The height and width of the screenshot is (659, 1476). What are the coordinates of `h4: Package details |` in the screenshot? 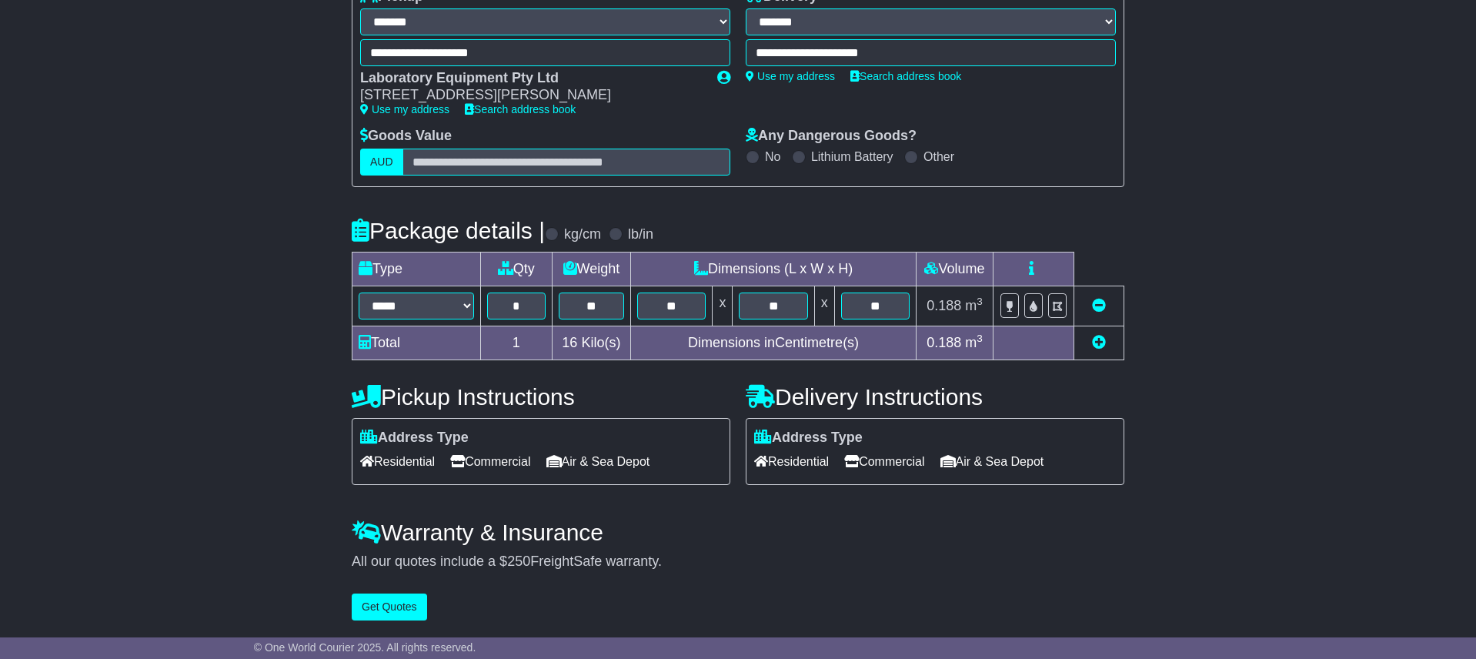 It's located at (448, 230).